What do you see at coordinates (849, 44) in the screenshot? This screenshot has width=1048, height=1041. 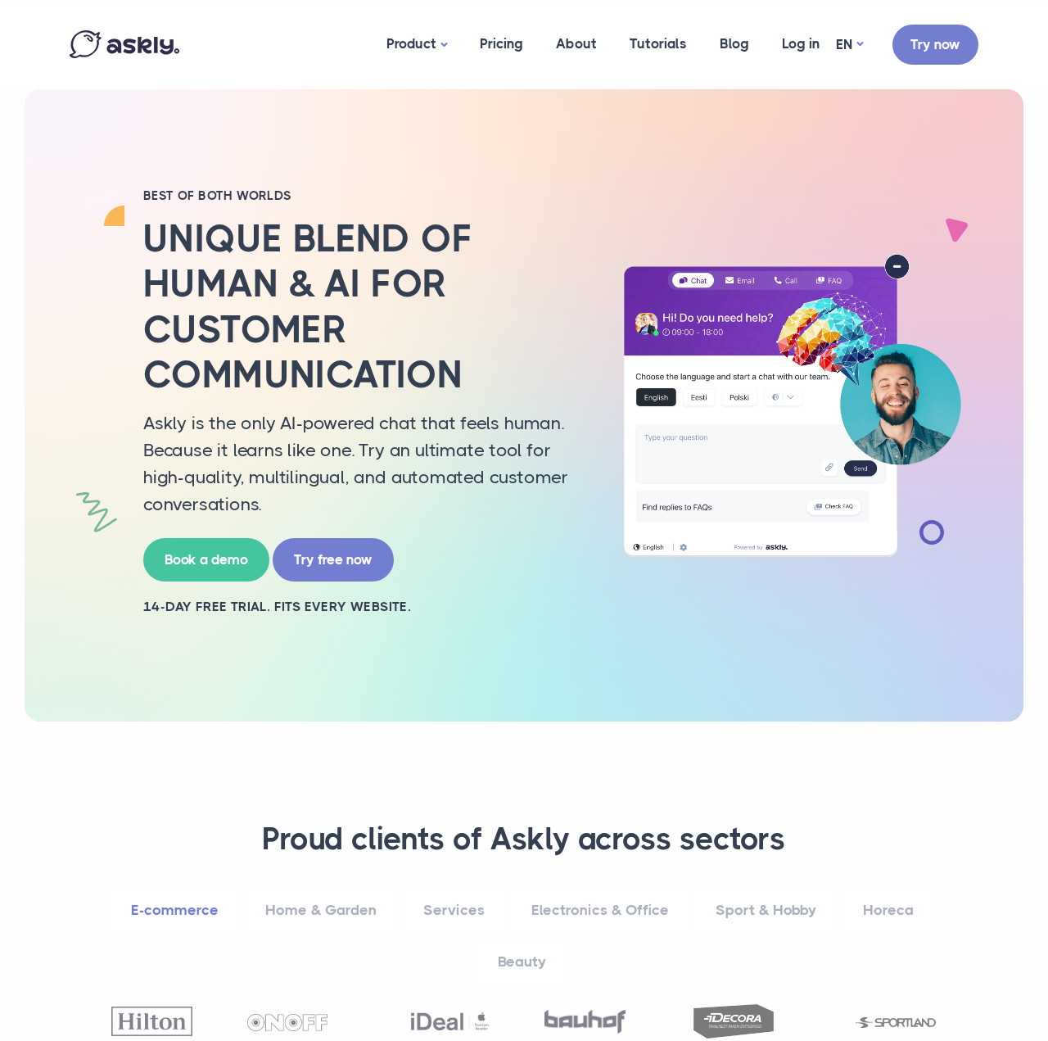 I see `a: EN` at bounding box center [849, 44].